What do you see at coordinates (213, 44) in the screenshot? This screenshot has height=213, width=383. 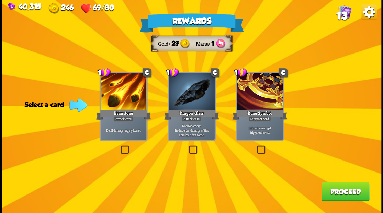 I see `span: 1` at bounding box center [213, 44].